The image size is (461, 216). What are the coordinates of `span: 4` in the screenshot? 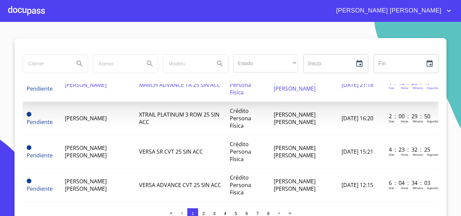 It's located at (225, 214).